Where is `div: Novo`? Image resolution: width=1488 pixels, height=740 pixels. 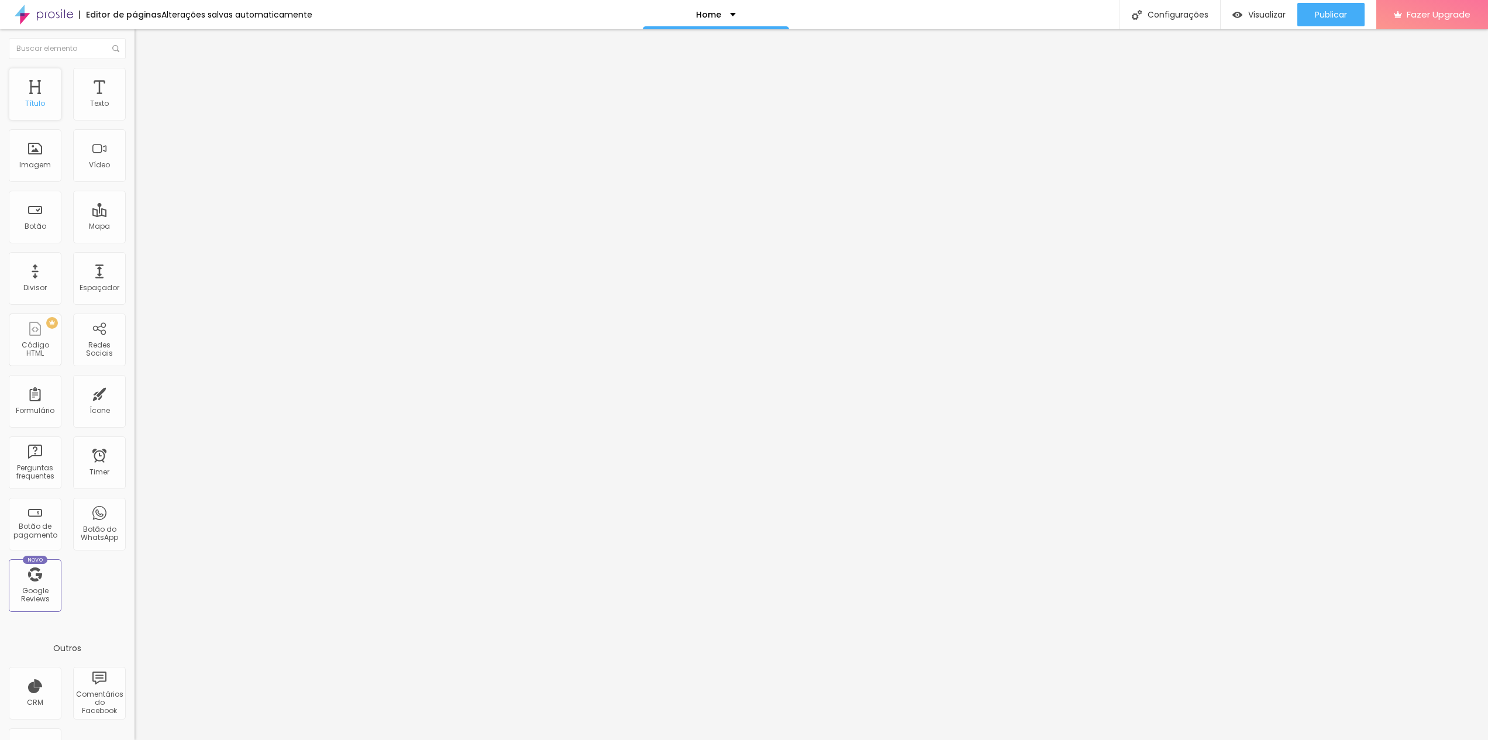 div: Novo is located at coordinates (35, 560).